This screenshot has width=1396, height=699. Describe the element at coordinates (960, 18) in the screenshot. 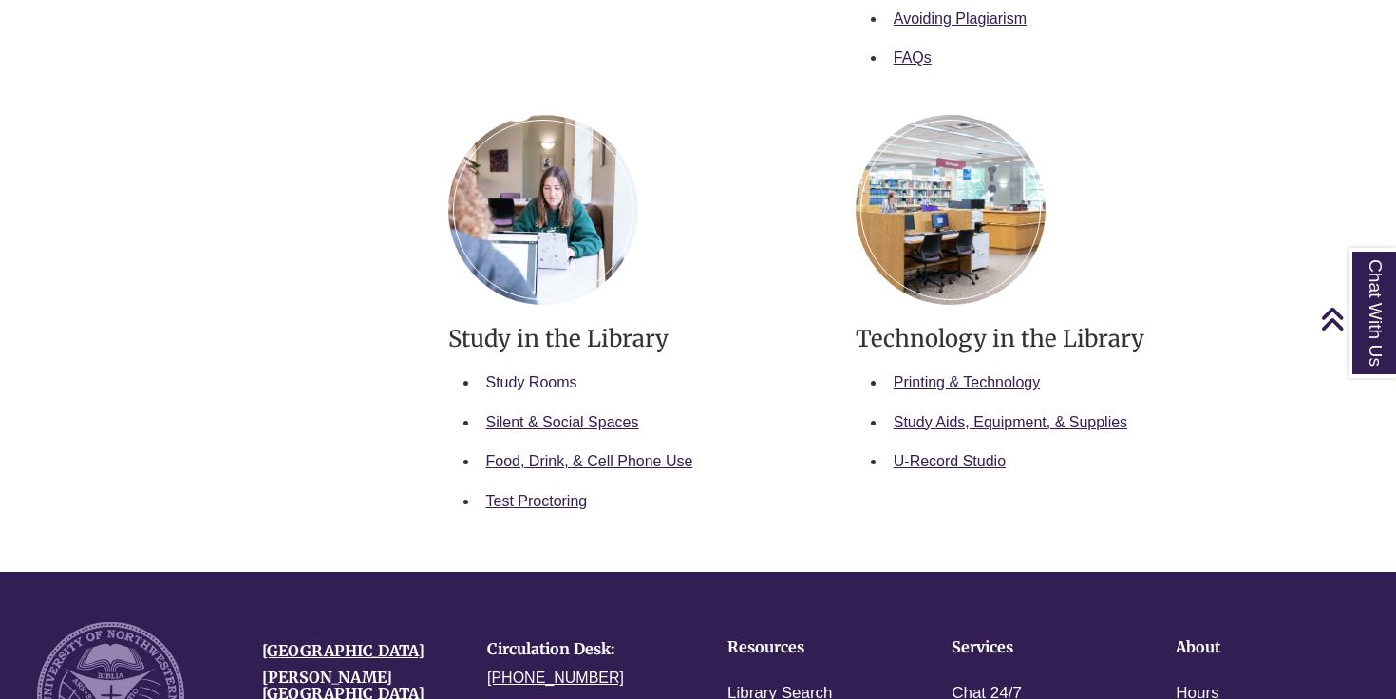

I see `a: Avoiding Plagiarism` at that location.